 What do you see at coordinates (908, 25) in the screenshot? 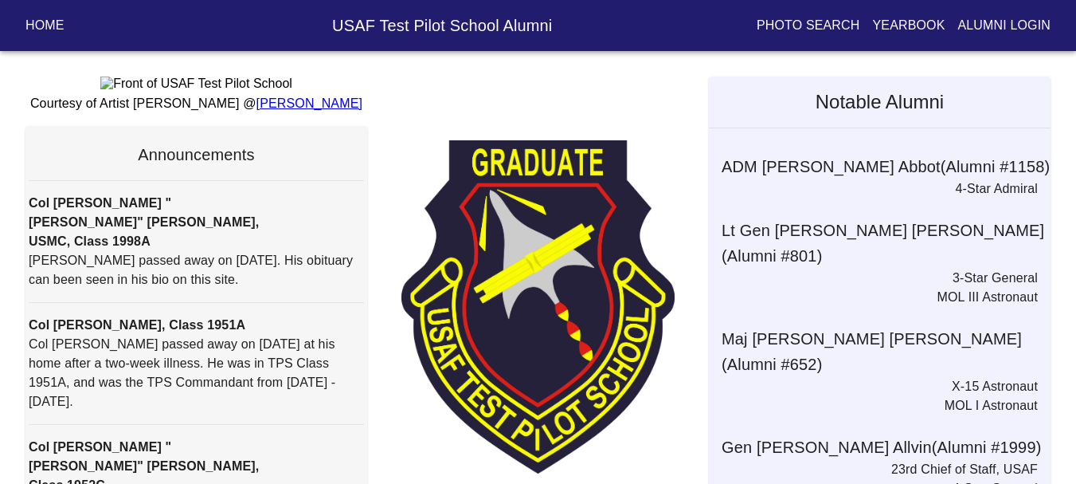
I see `button: Yearbook` at bounding box center [908, 25].